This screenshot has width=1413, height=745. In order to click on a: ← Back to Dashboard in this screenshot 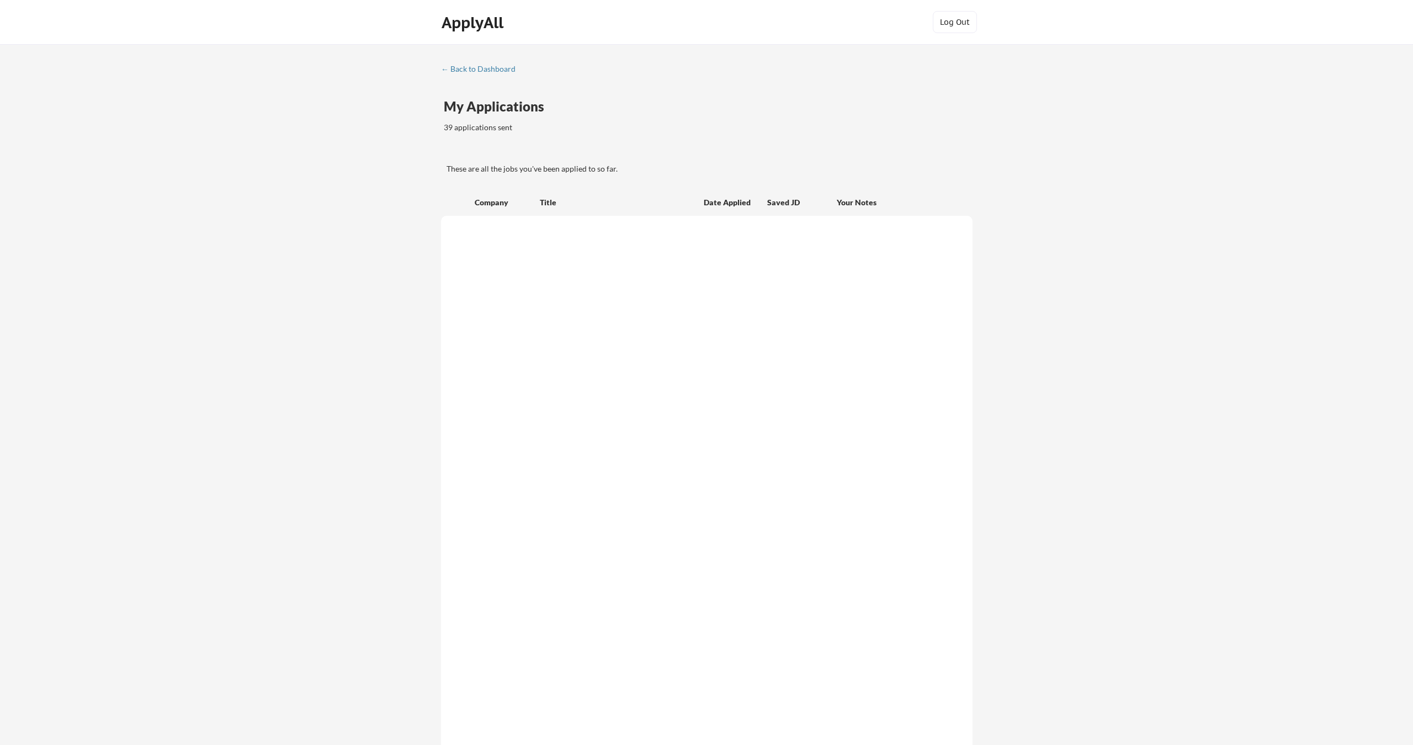, I will do `click(482, 70)`.